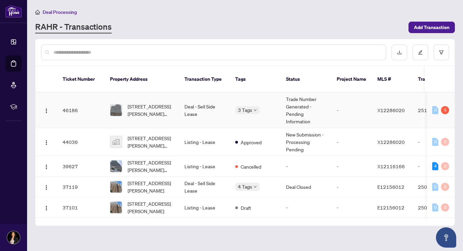 This screenshot has height=251, width=463. Describe the element at coordinates (306, 142) in the screenshot. I see `td: New Submission - Processing Pending` at that location.